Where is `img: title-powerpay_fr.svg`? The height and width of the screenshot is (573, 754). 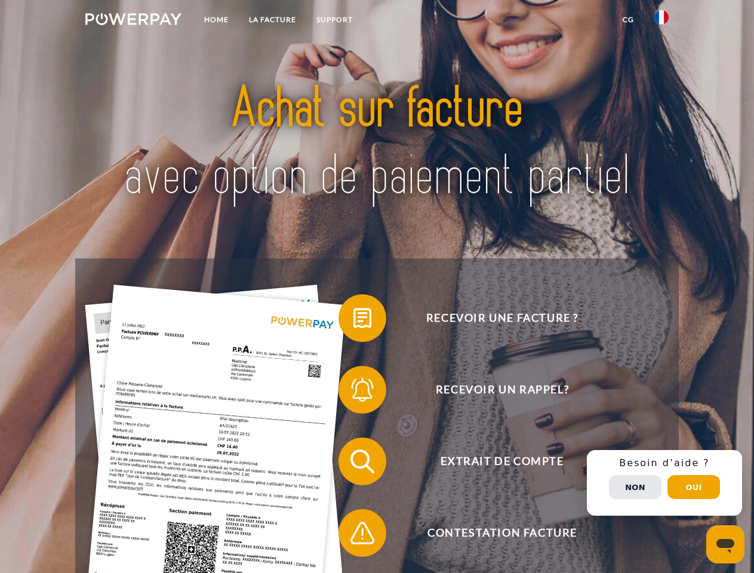 img: title-powerpay_fr.svg is located at coordinates (377, 143).